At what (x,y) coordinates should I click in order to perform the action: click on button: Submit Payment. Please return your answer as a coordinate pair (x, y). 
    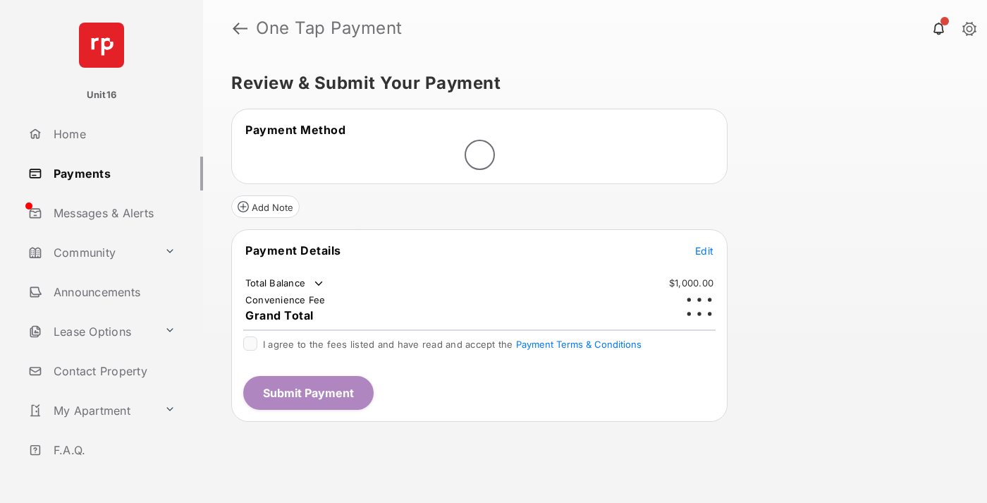
    Looking at the image, I should click on (308, 393).